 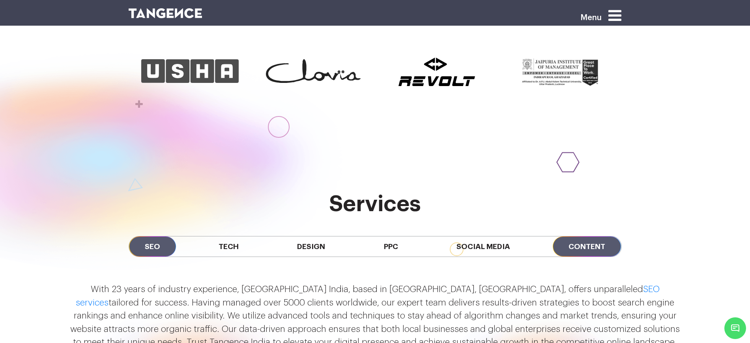 I want to click on span: SEO, so click(x=152, y=246).